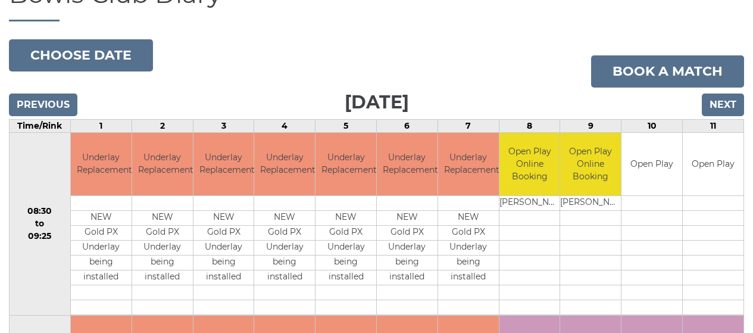 This screenshot has width=753, height=333. Describe the element at coordinates (713, 126) in the screenshot. I see `td: 11` at that location.